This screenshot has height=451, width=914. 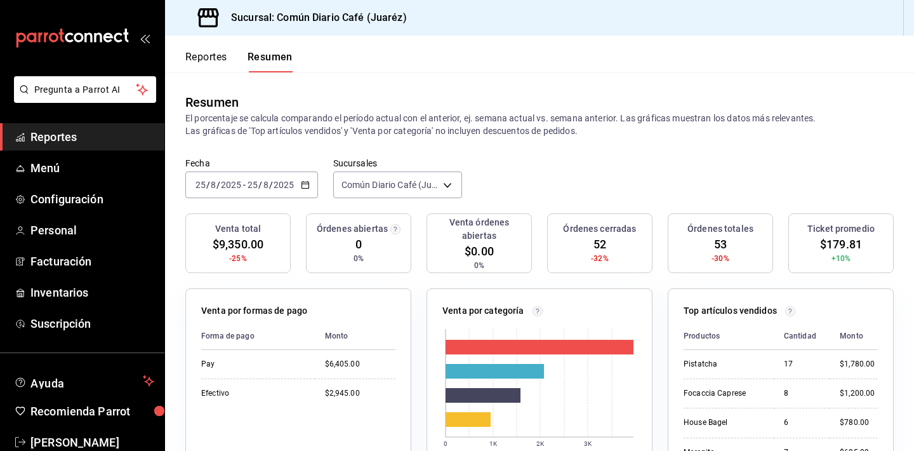 What do you see at coordinates (540, 443) in the screenshot?
I see `text: 2K` at bounding box center [540, 443].